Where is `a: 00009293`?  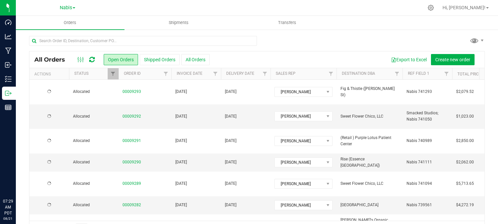 a: 00009293 is located at coordinates (132, 92).